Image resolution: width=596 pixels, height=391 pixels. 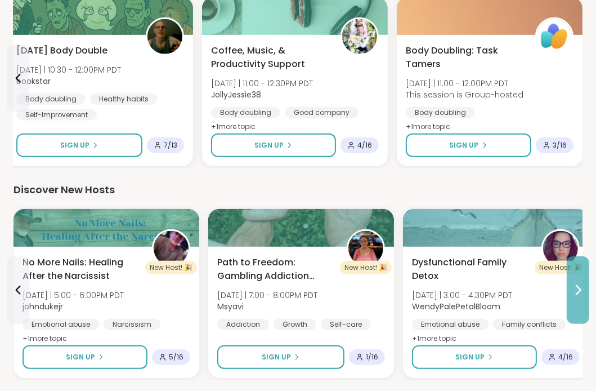 I want to click on div: Self-care, so click(x=346, y=324).